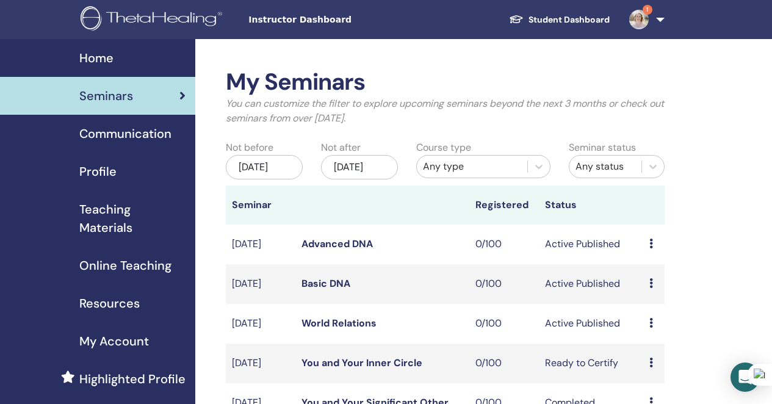  I want to click on span: Profile, so click(98, 172).